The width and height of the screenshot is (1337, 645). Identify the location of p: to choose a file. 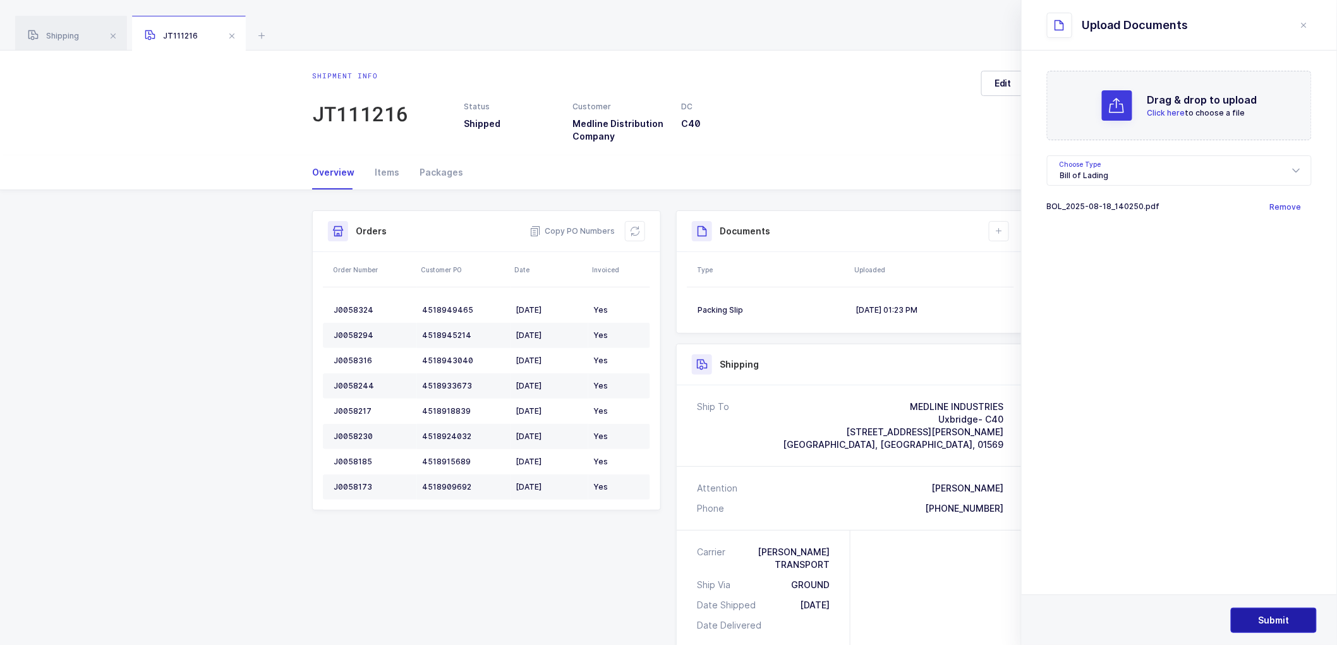
(1203, 113).